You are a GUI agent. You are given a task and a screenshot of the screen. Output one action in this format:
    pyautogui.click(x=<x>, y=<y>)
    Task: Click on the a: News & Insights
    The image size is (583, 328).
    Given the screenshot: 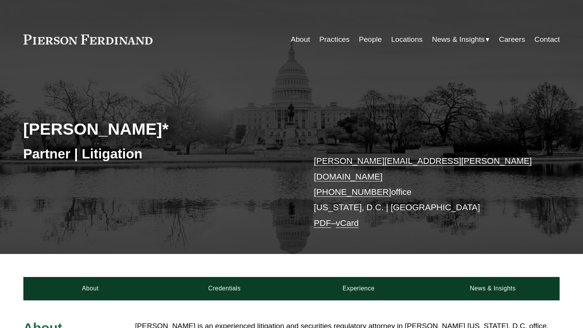 What is the action you would take?
    pyautogui.click(x=493, y=288)
    